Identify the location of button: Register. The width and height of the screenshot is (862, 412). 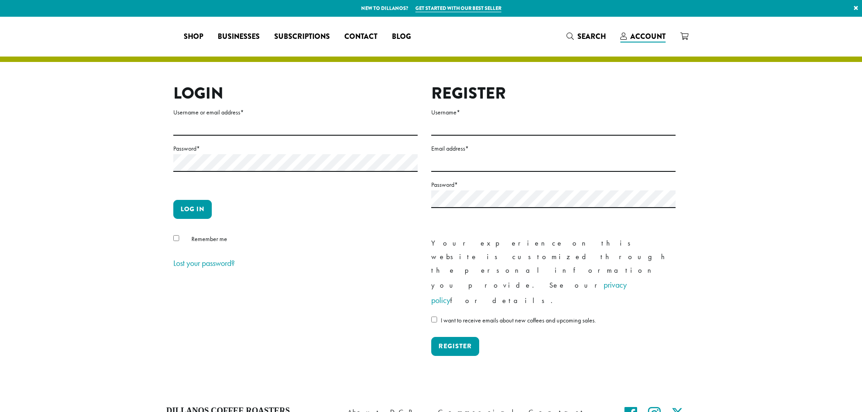
(455, 347).